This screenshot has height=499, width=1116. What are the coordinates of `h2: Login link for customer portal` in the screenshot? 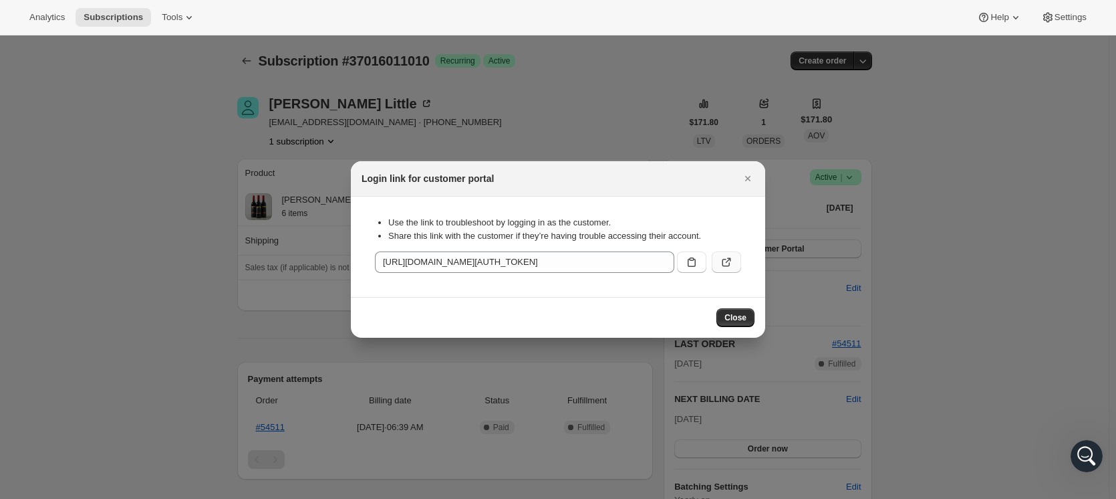 It's located at (428, 178).